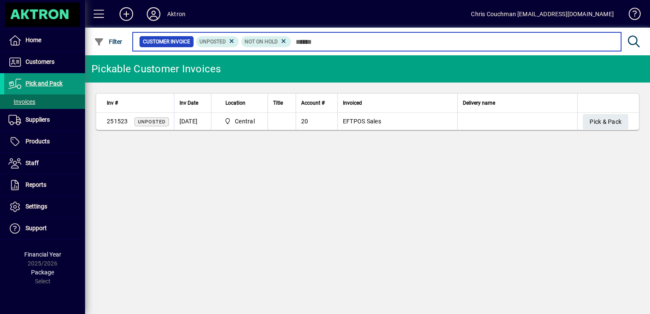 The width and height of the screenshot is (650, 314). Describe the element at coordinates (605, 122) in the screenshot. I see `span: Pick & Pack` at that location.